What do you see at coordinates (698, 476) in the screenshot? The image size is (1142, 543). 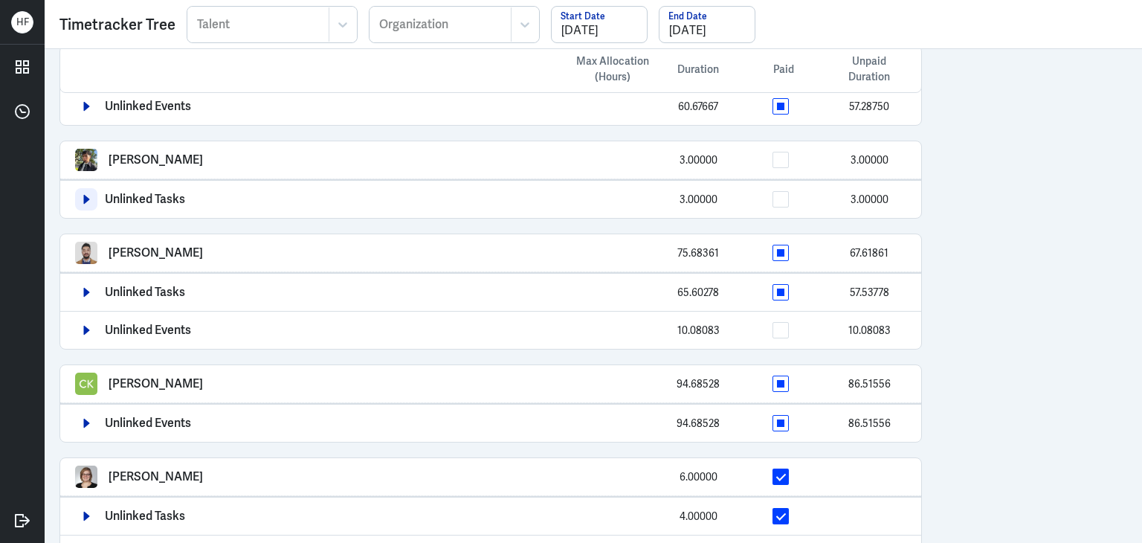 I see `span: 6.00000` at bounding box center [698, 476].